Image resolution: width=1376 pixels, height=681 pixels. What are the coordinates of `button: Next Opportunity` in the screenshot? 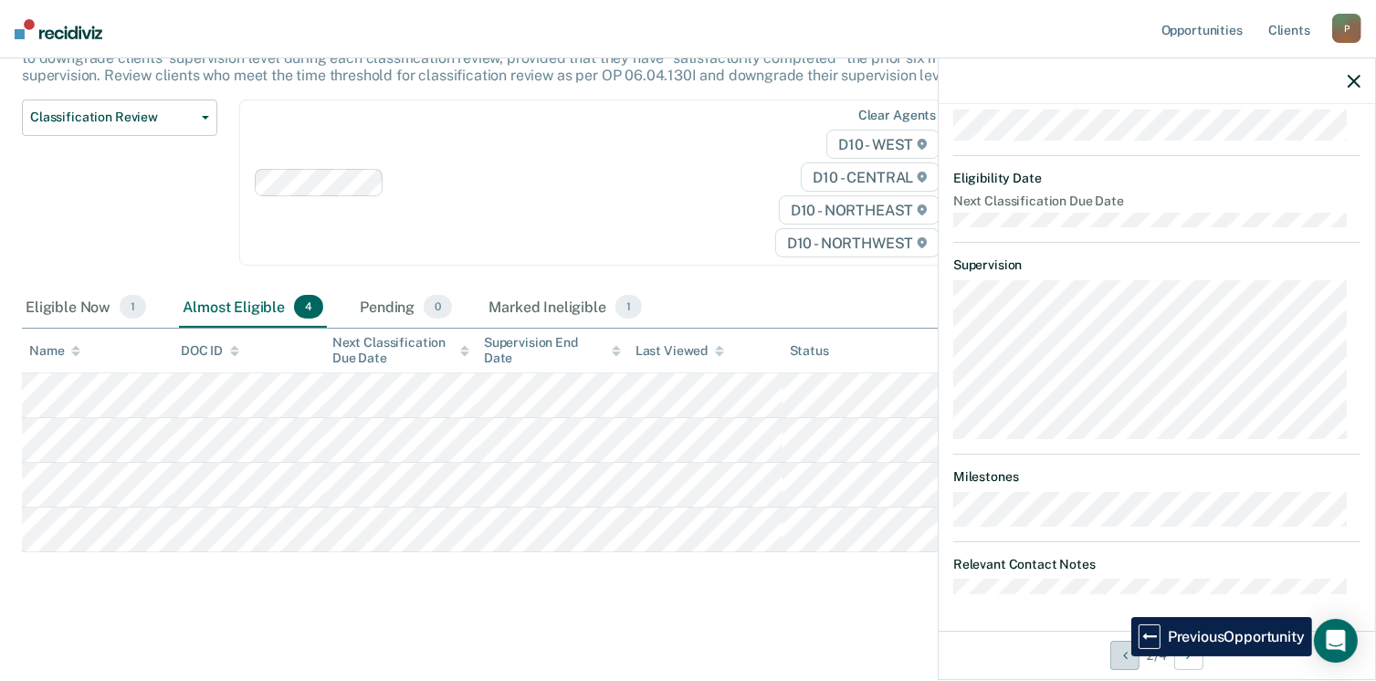 It's located at (1189, 656).